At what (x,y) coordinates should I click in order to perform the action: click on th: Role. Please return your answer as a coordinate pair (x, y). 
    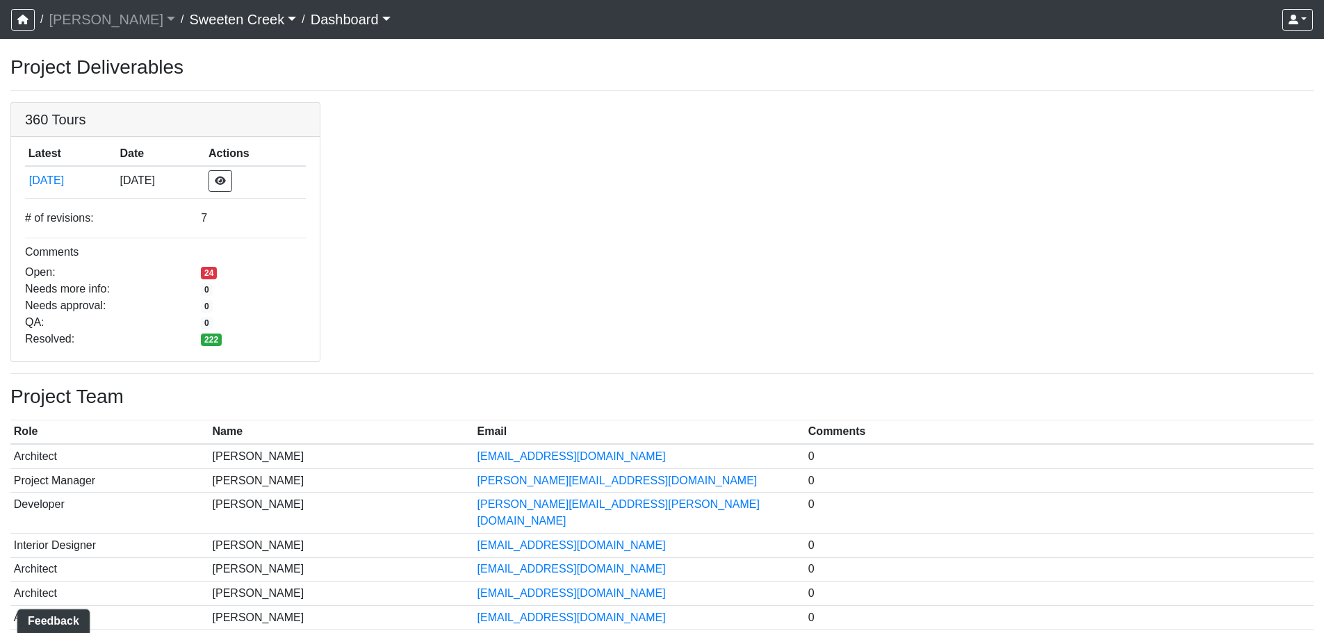
    Looking at the image, I should click on (110, 432).